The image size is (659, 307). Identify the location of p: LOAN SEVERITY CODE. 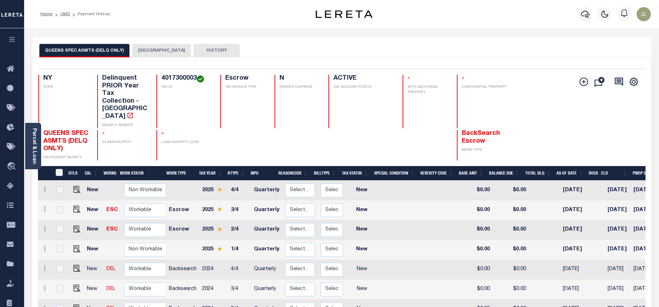
(186, 143).